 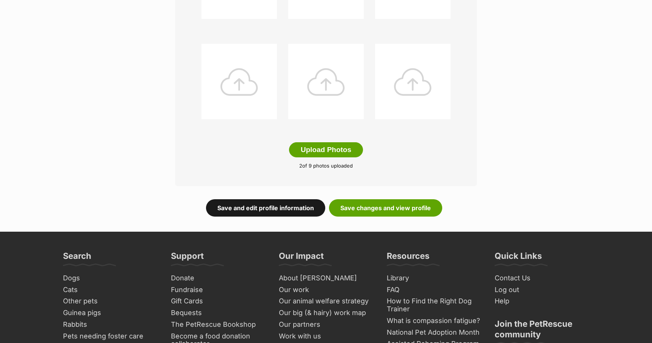 I want to click on a: Our animal welfare strategy, so click(x=326, y=301).